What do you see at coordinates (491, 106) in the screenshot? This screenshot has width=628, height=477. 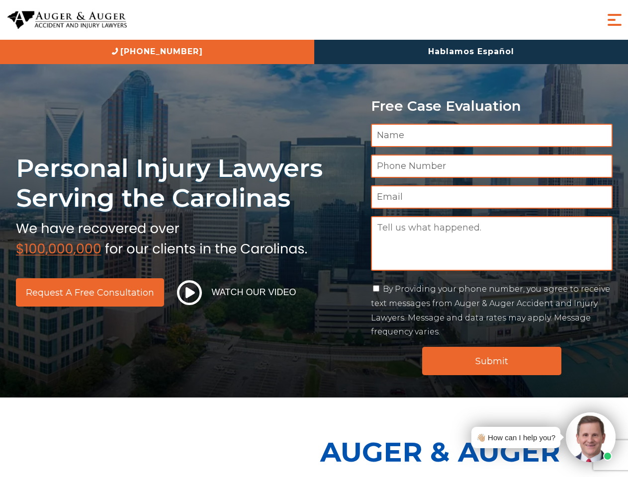 I see `p: Free Case Evaluation` at bounding box center [491, 106].